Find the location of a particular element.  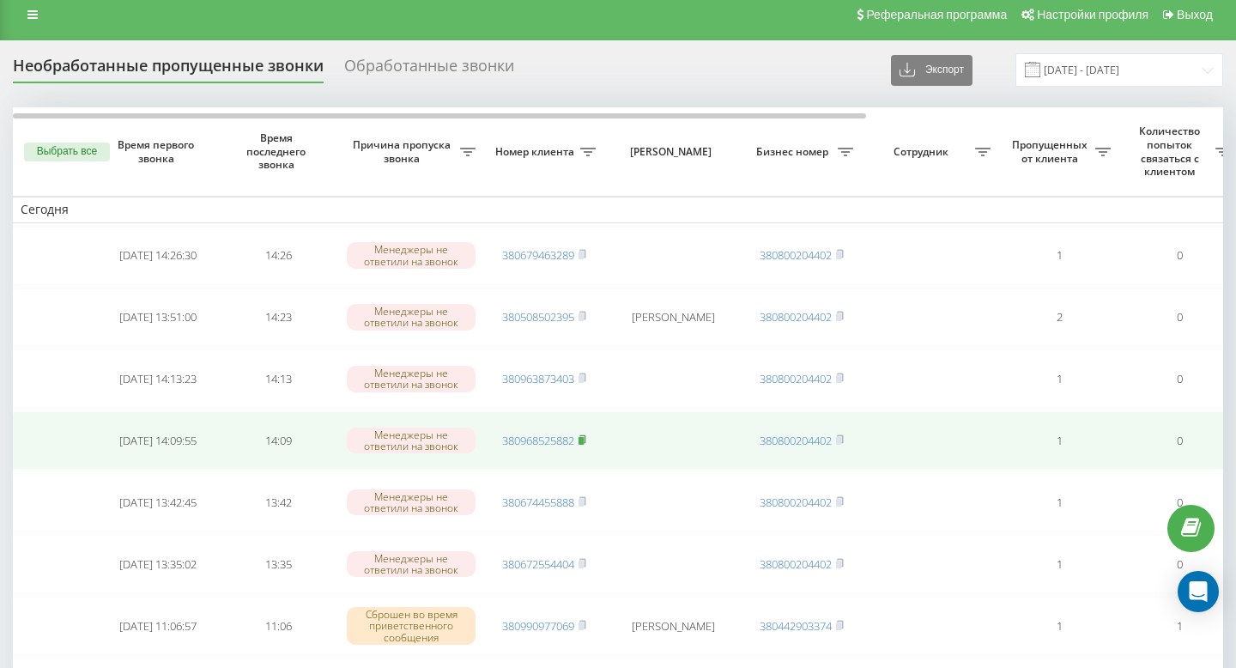

td: 14:13 is located at coordinates (278, 378).